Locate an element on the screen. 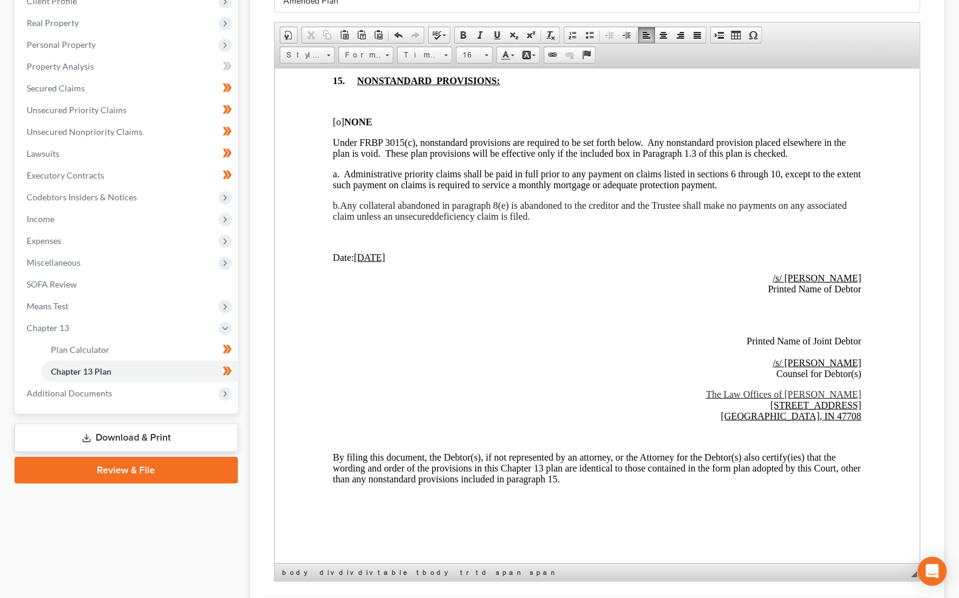 This screenshot has height=598, width=959. a: Paste is located at coordinates (344, 35).